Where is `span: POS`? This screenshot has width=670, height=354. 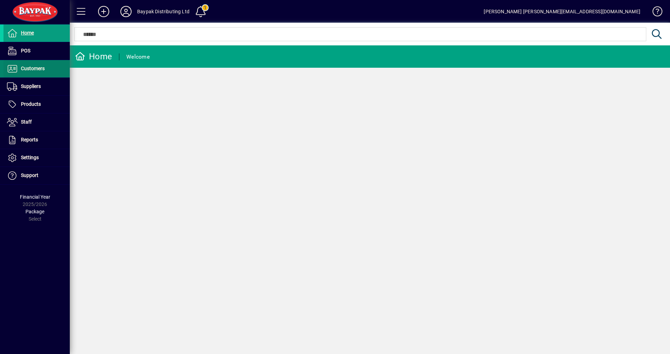
span: POS is located at coordinates (25, 51).